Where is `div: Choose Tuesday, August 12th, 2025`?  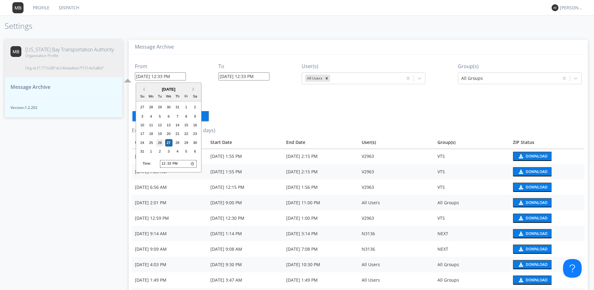
div: Choose Tuesday, August 12th, 2025 is located at coordinates (160, 125).